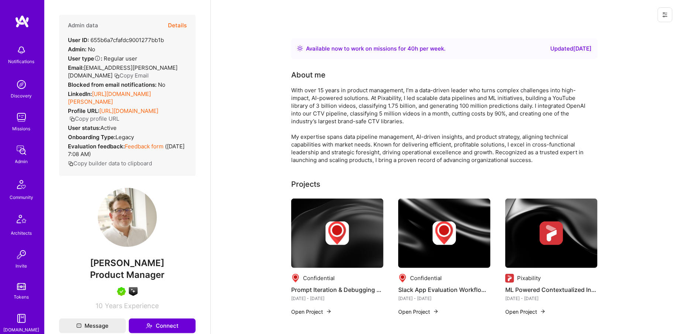 The width and height of the screenshot is (678, 334). What do you see at coordinates (84, 128) in the screenshot?
I see `strong: User status:` at bounding box center [84, 128].